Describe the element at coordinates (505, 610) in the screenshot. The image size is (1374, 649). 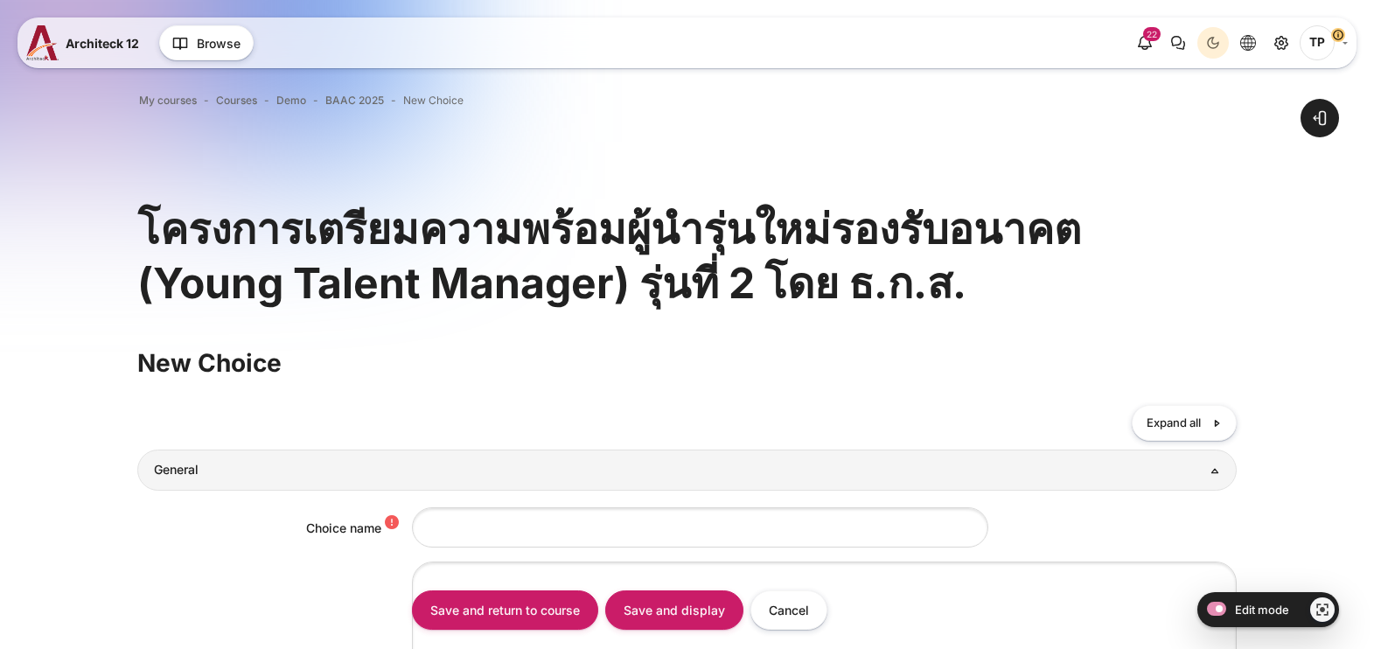
I see `input: Save and return to course` at that location.